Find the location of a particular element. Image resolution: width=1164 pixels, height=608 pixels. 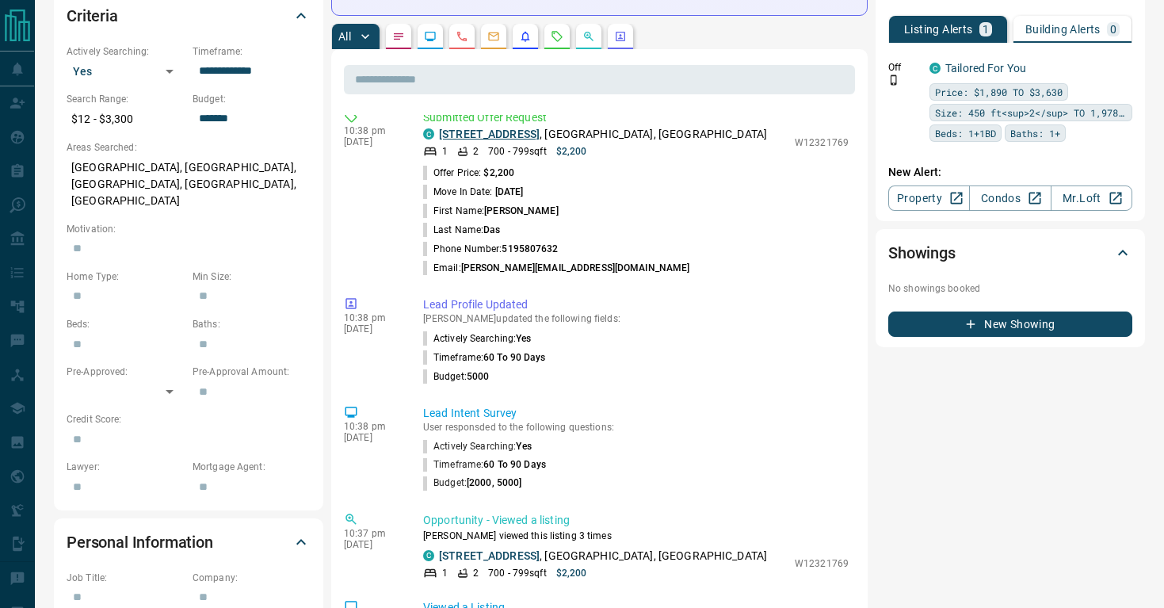

svg: Calls is located at coordinates (462, 36).